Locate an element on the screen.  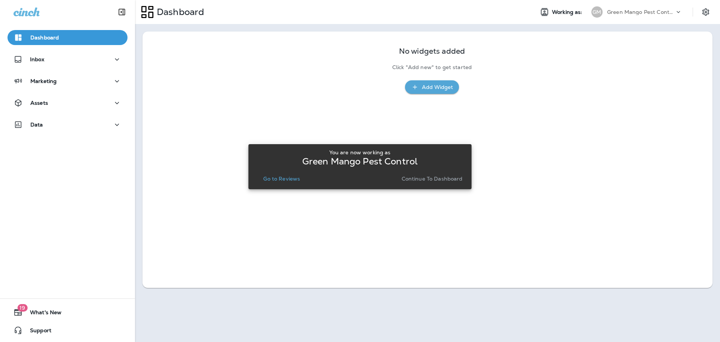
p: Inbox is located at coordinates (37, 59).